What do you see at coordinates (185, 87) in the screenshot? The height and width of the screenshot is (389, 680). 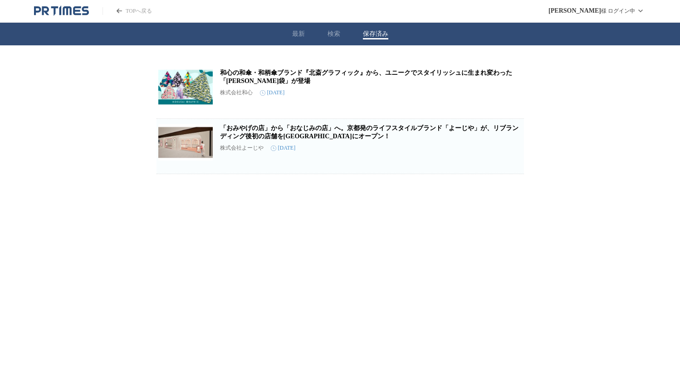 I see `img: 和心の和傘・和柄傘ブランド『北斎グラフィック』から、ユニークでスタイリッシュに生まれ変わった「吾妻袋」が登場` at bounding box center [185, 87].